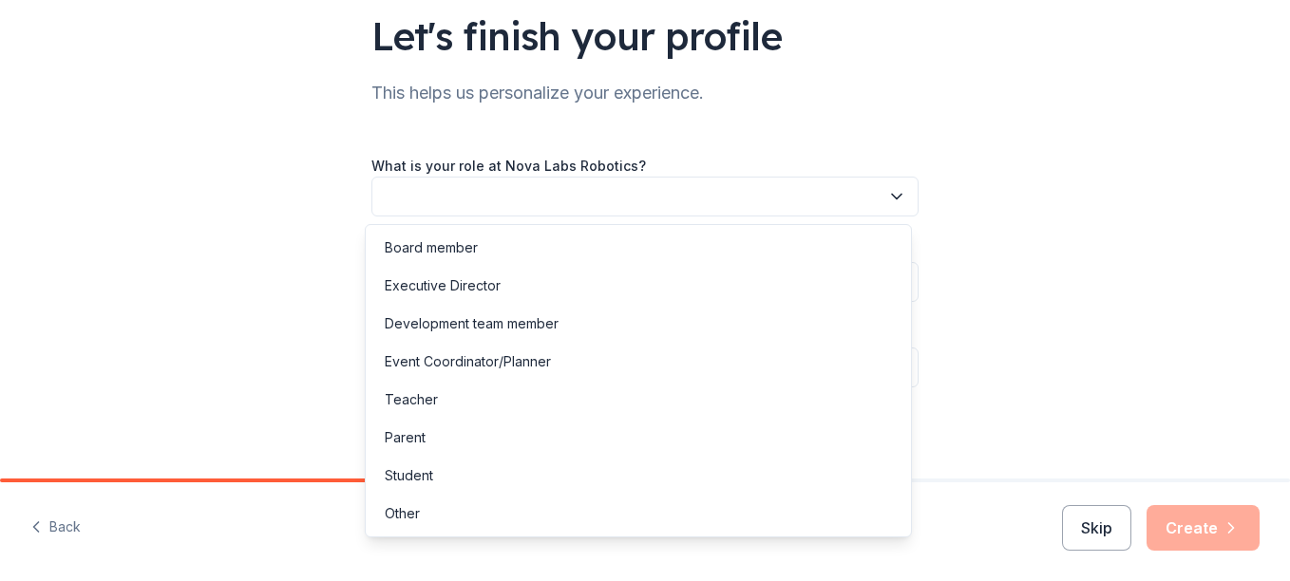 This screenshot has height=581, width=1290. Describe the element at coordinates (411, 400) in the screenshot. I see `div: Teacher` at that location.